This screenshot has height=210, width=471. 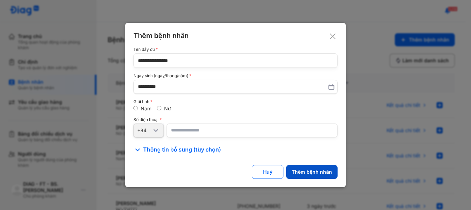 What do you see at coordinates (236, 119) in the screenshot?
I see `div: Số điện thoại` at bounding box center [236, 119].